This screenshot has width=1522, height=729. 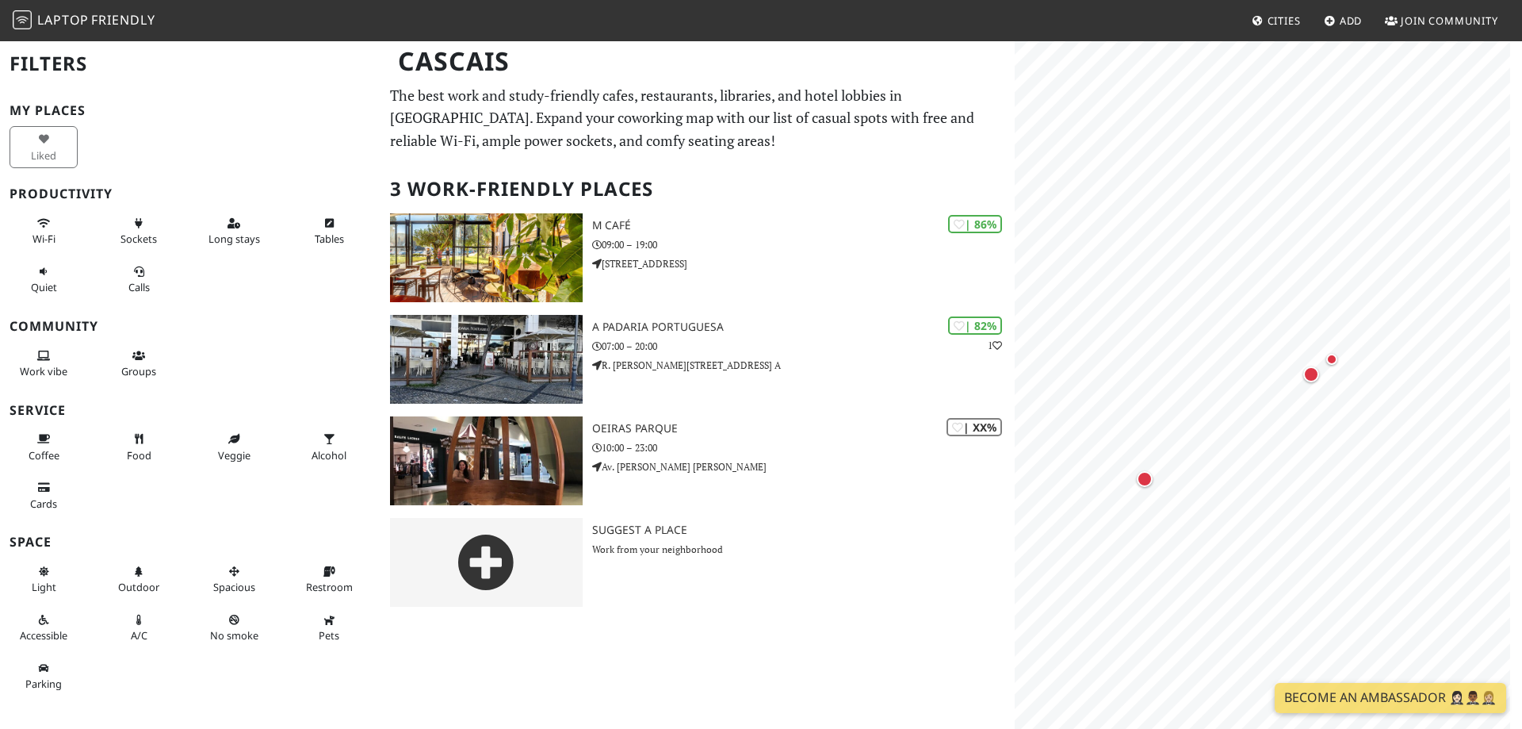 What do you see at coordinates (803, 225) in the screenshot?
I see `h3: M Café` at bounding box center [803, 225].